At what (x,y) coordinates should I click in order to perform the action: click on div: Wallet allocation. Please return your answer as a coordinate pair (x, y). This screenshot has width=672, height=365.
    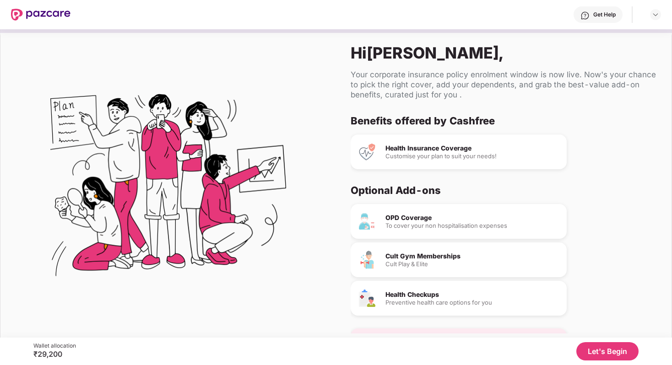
    Looking at the image, I should click on (54, 346).